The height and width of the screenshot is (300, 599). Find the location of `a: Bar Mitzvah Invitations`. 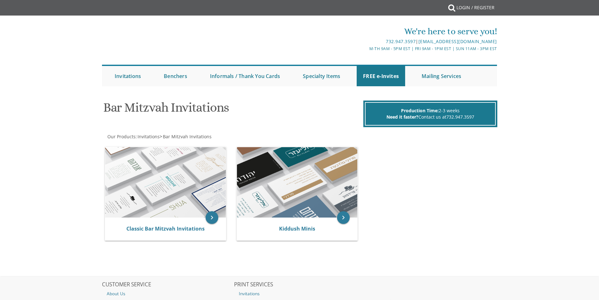

a: Bar Mitzvah Invitations is located at coordinates (187, 136).